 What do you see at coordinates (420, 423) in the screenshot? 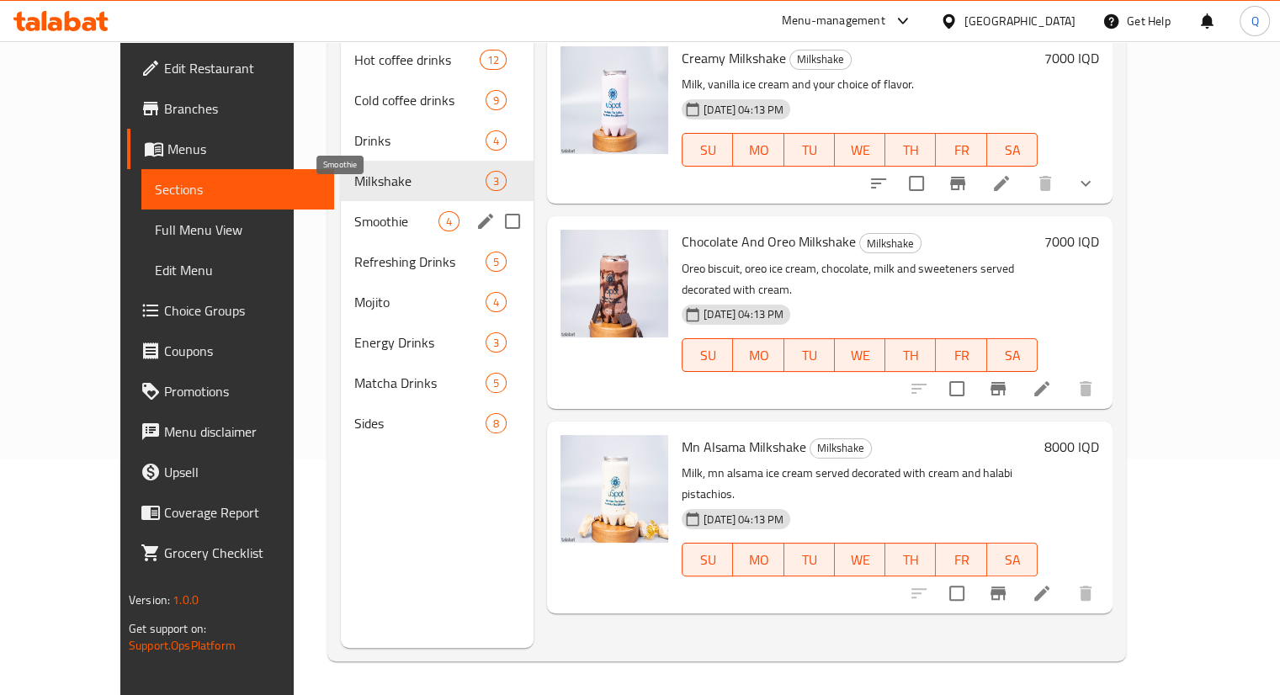
I see `div: Sides` at bounding box center [420, 423].